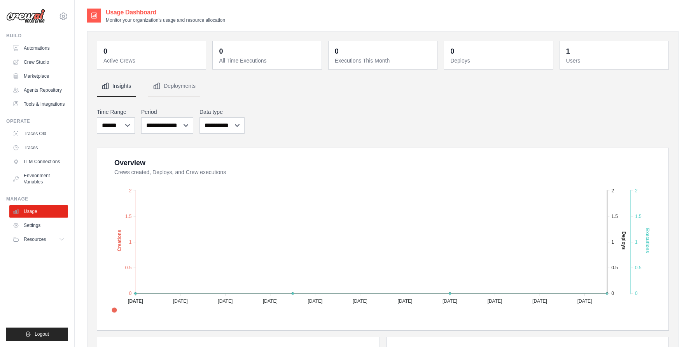  What do you see at coordinates (39, 104) in the screenshot?
I see `a: Tools & Integrations` at bounding box center [39, 104].